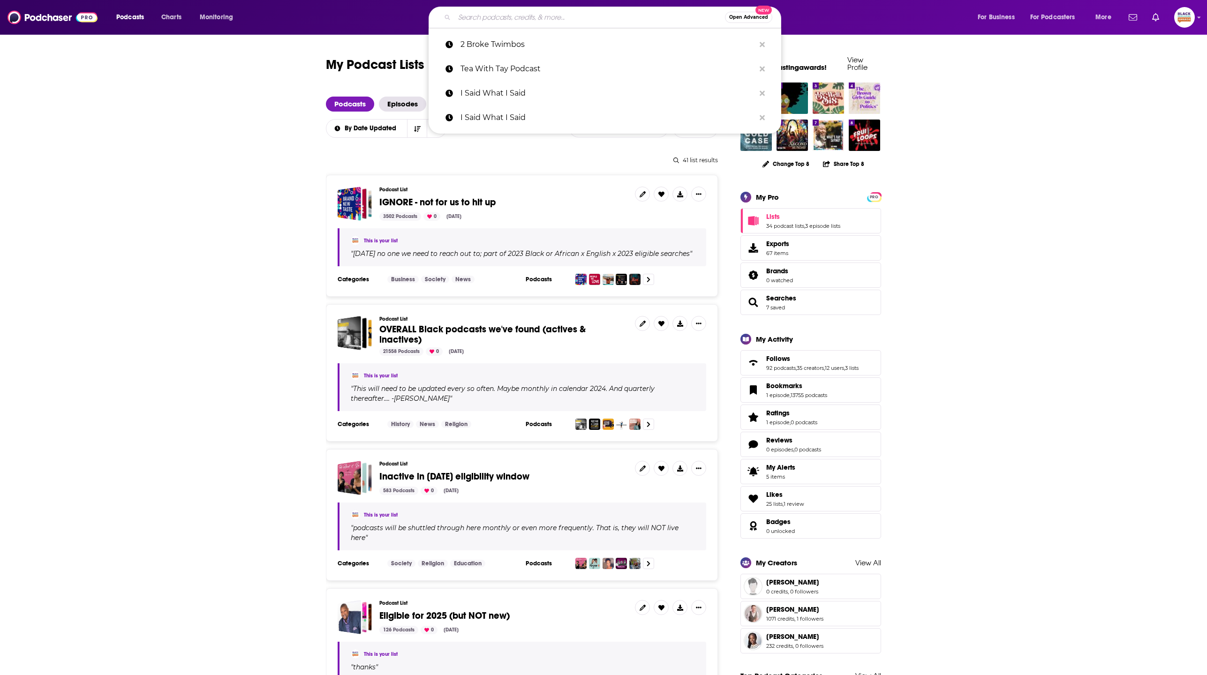 This screenshot has height=675, width=1207. What do you see at coordinates (776, 308) in the screenshot?
I see `a: 7 saved` at bounding box center [776, 308].